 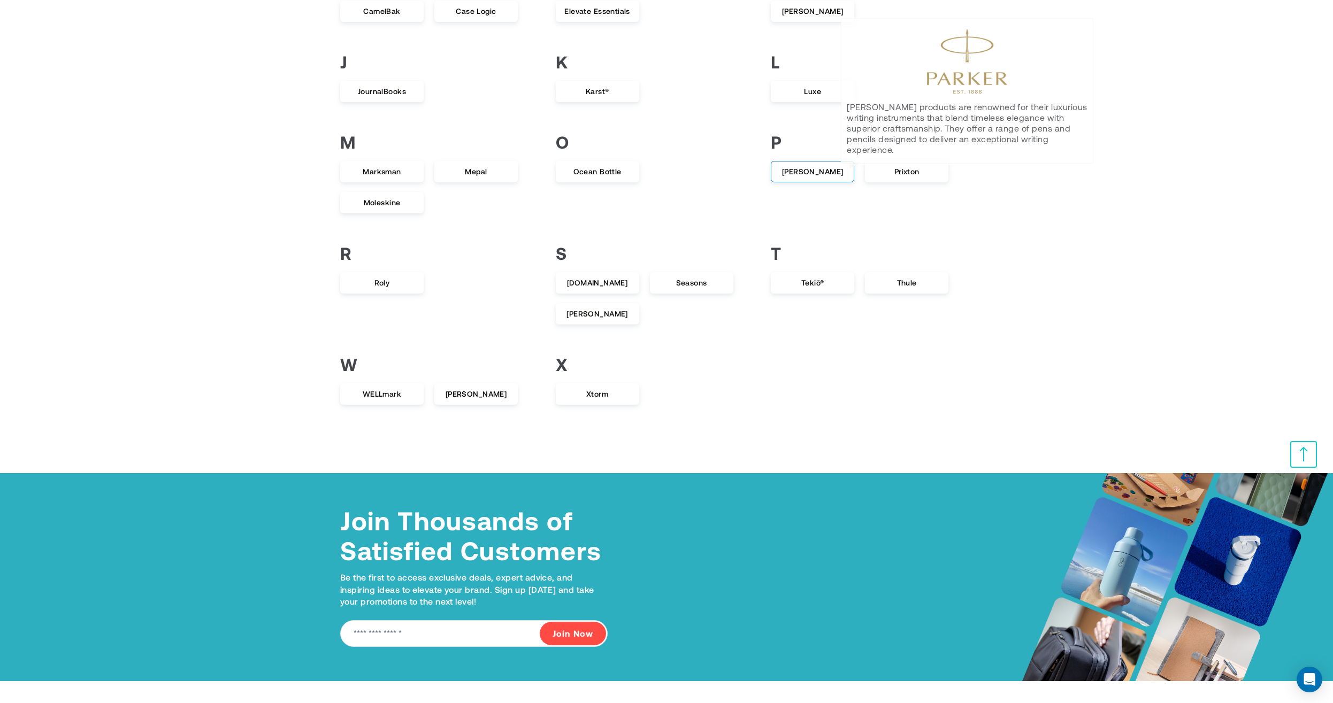 What do you see at coordinates (870, 142) in the screenshot?
I see `h3: P` at bounding box center [870, 142].